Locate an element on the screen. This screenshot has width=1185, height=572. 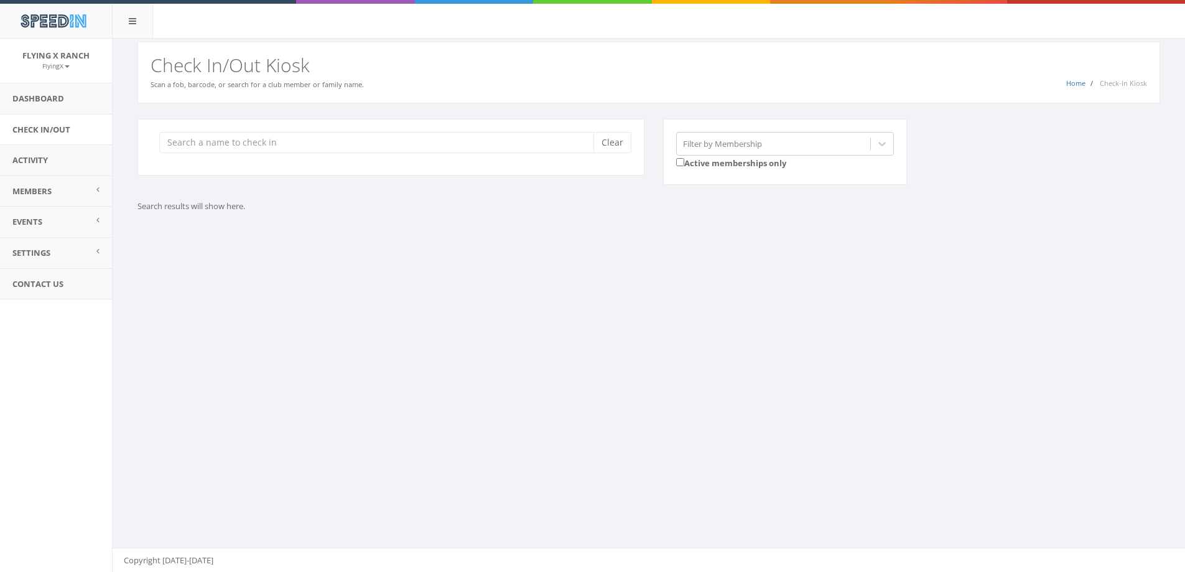
span: Settings is located at coordinates (31, 253).